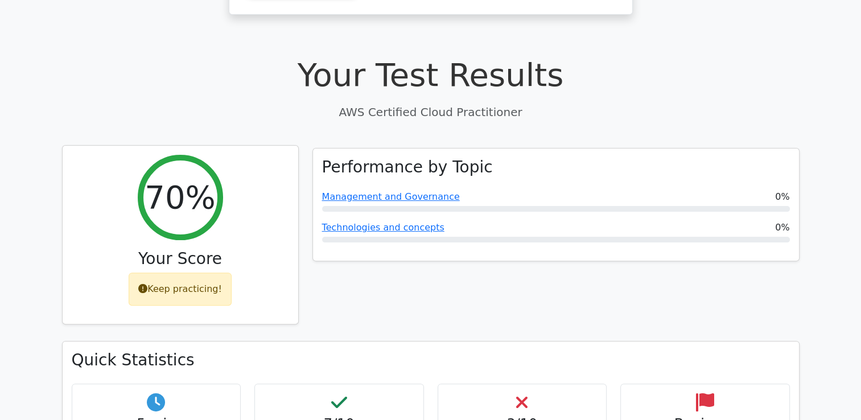 This screenshot has width=861, height=420. What do you see at coordinates (391, 196) in the screenshot?
I see `a: Management and Governance` at bounding box center [391, 196].